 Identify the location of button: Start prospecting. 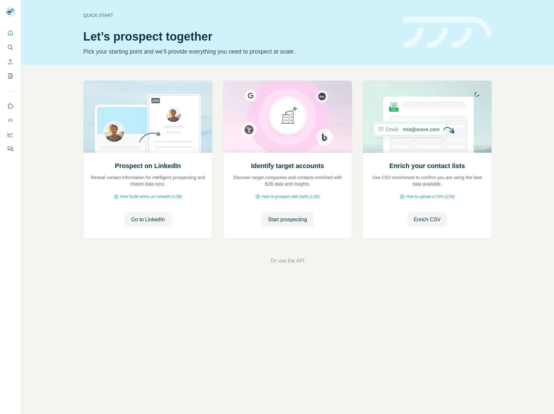
(288, 220).